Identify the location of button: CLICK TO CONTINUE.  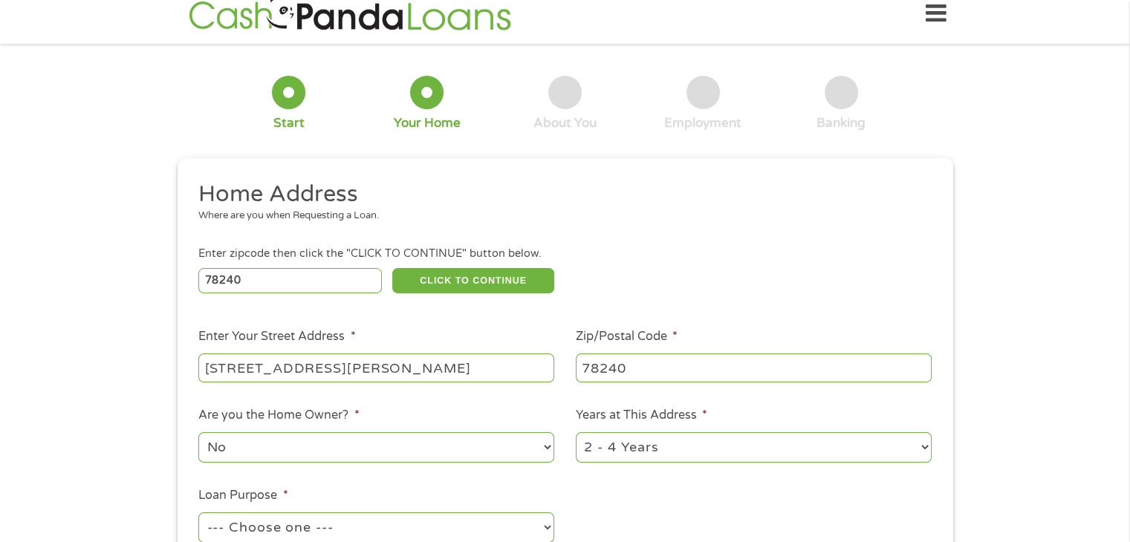
(473, 281).